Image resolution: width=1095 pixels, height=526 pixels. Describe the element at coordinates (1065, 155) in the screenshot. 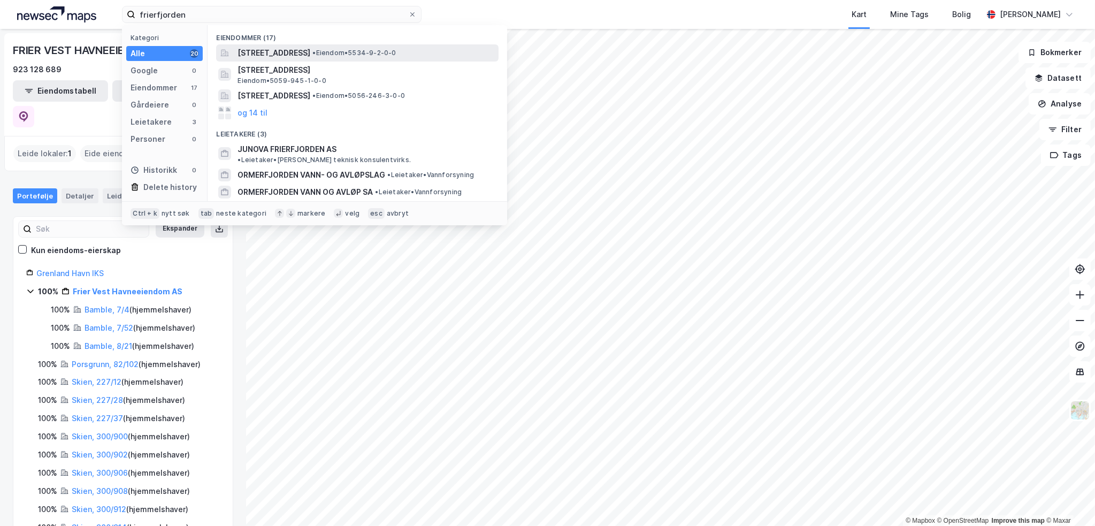

I see `button: Tags` at that location.